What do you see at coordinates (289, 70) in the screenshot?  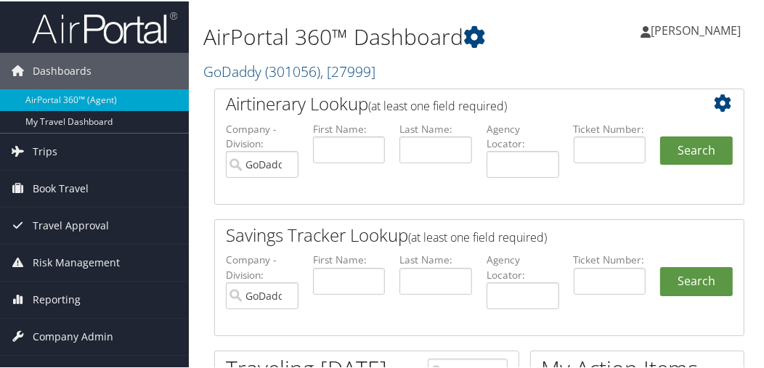 I see `a: GoDaddy` at bounding box center [289, 70].